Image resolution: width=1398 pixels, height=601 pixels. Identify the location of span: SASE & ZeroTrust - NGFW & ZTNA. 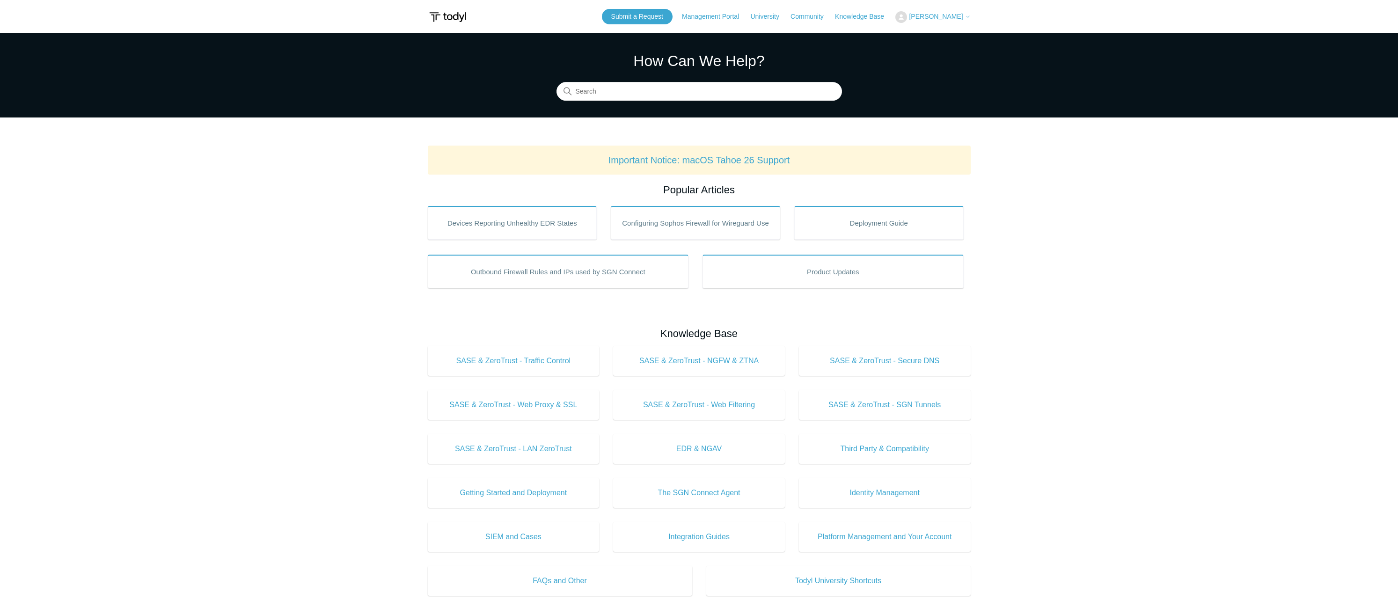
(699, 361).